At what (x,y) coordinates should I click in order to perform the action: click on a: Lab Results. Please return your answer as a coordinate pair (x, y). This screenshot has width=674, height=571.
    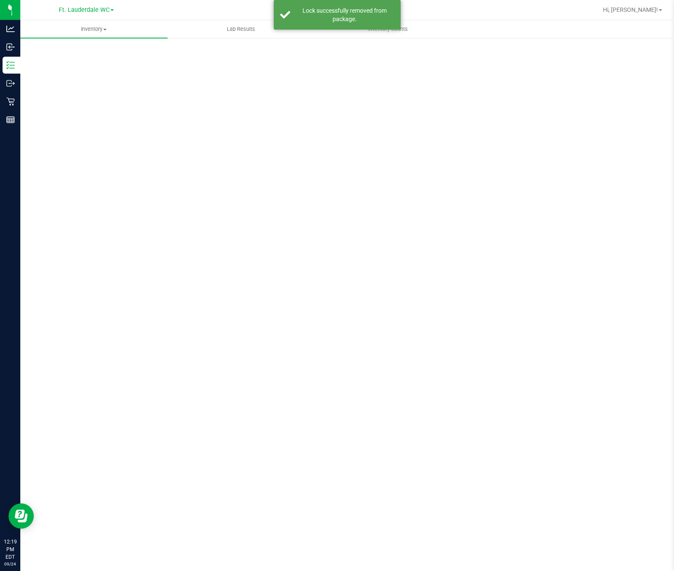
    Looking at the image, I should click on (241, 29).